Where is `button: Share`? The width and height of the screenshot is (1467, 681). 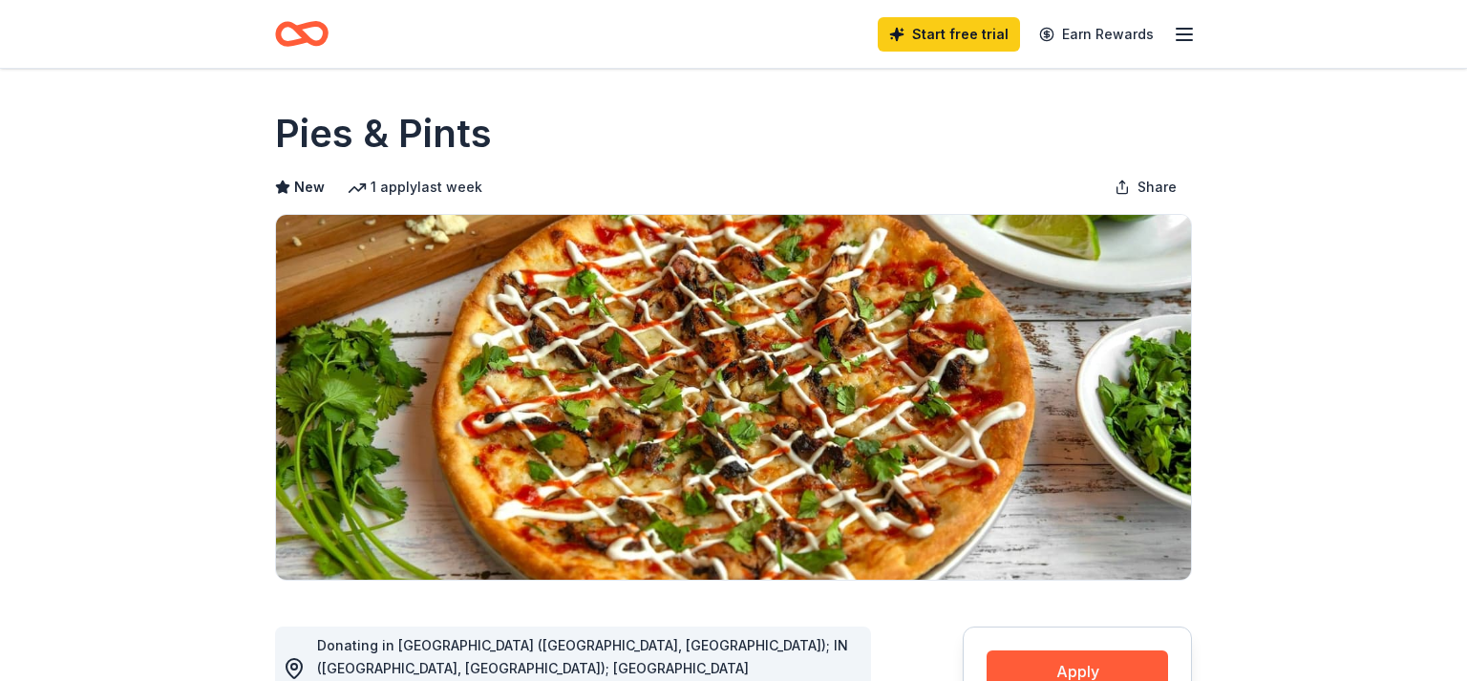 button: Share is located at coordinates (1145, 187).